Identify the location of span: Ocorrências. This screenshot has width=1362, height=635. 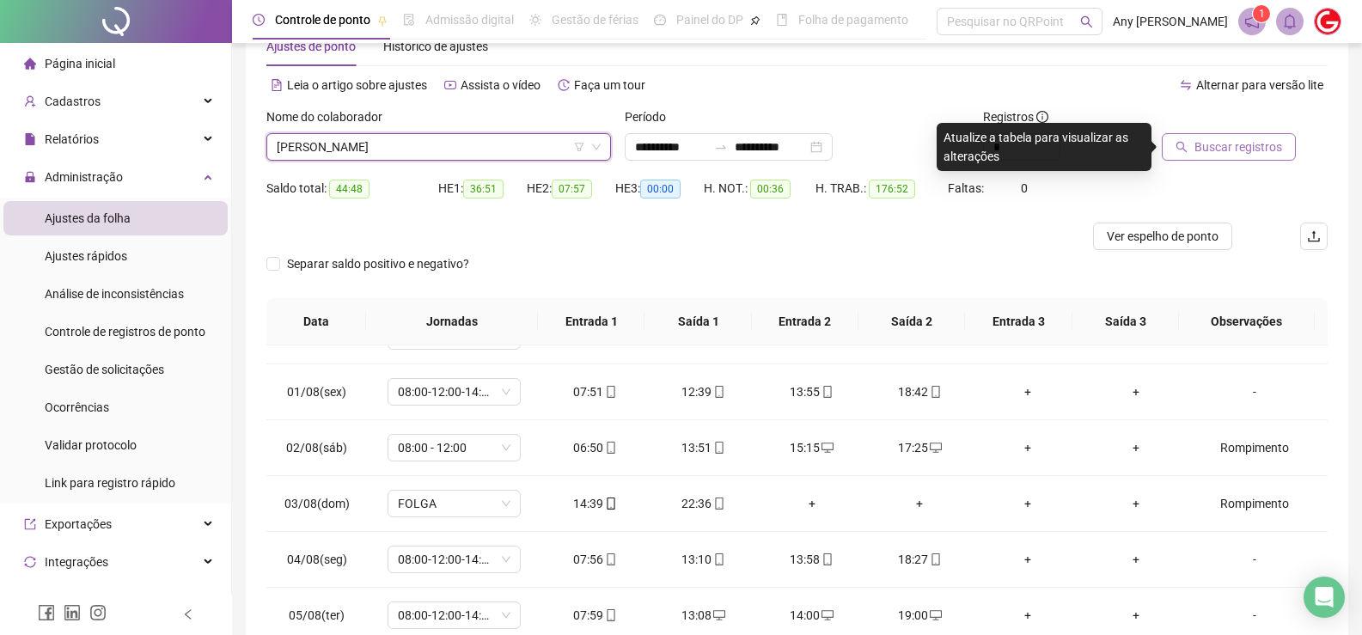
(76, 407).